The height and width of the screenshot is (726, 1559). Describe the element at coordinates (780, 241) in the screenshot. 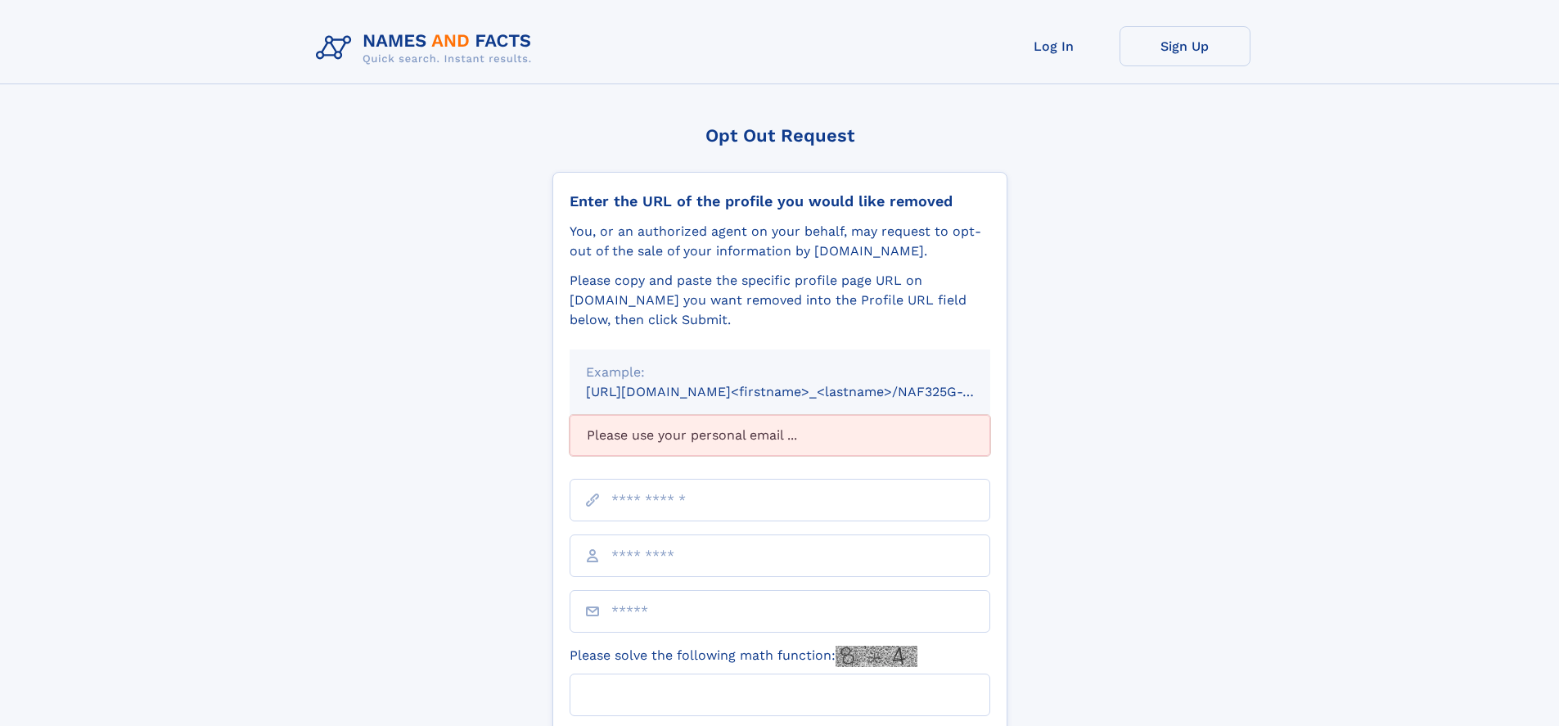

I see `div: You, or an authorized agent on your behalf, may request to opt-out of the sale of your informatio...` at that location.